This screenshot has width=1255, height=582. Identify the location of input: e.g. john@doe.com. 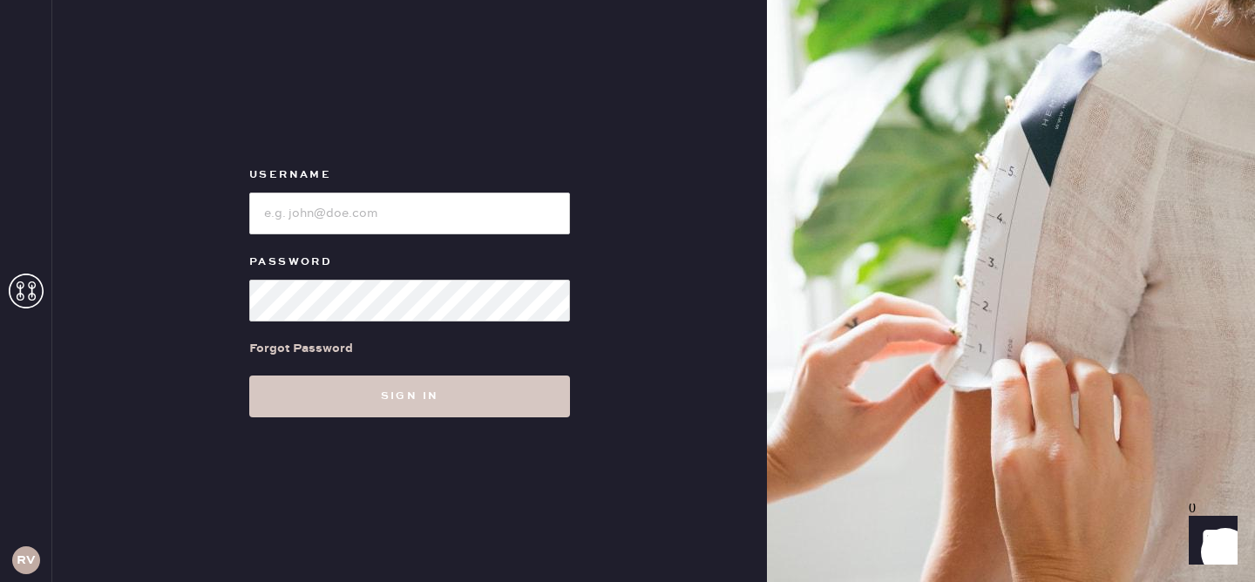
(410, 214).